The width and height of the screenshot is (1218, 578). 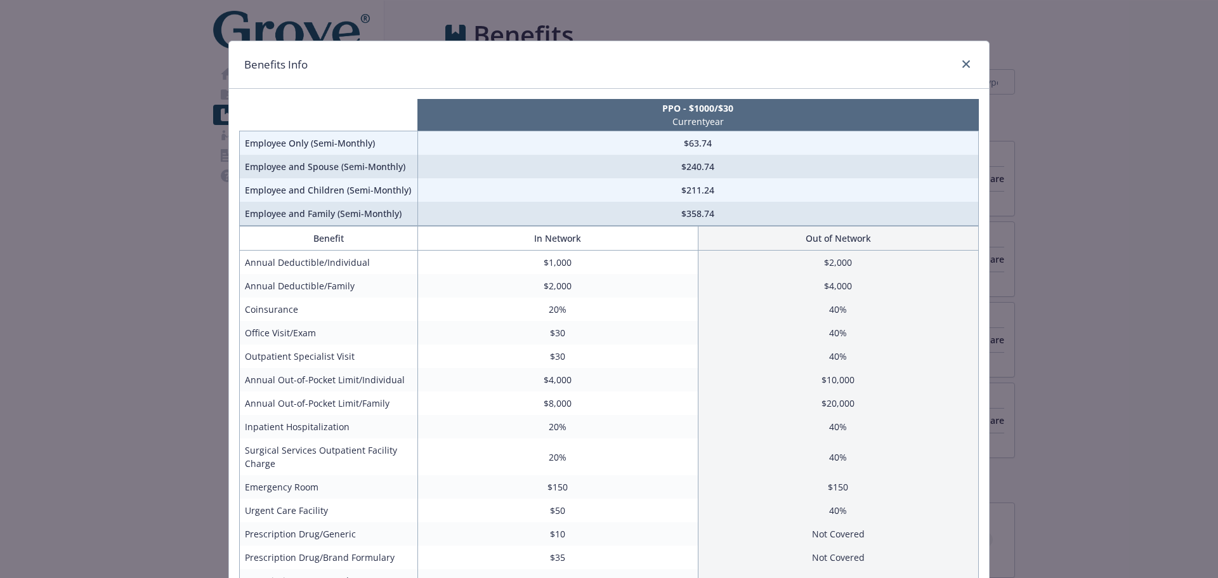 I want to click on td: Annual Out-of-Pocket Limit/Family, so click(x=329, y=403).